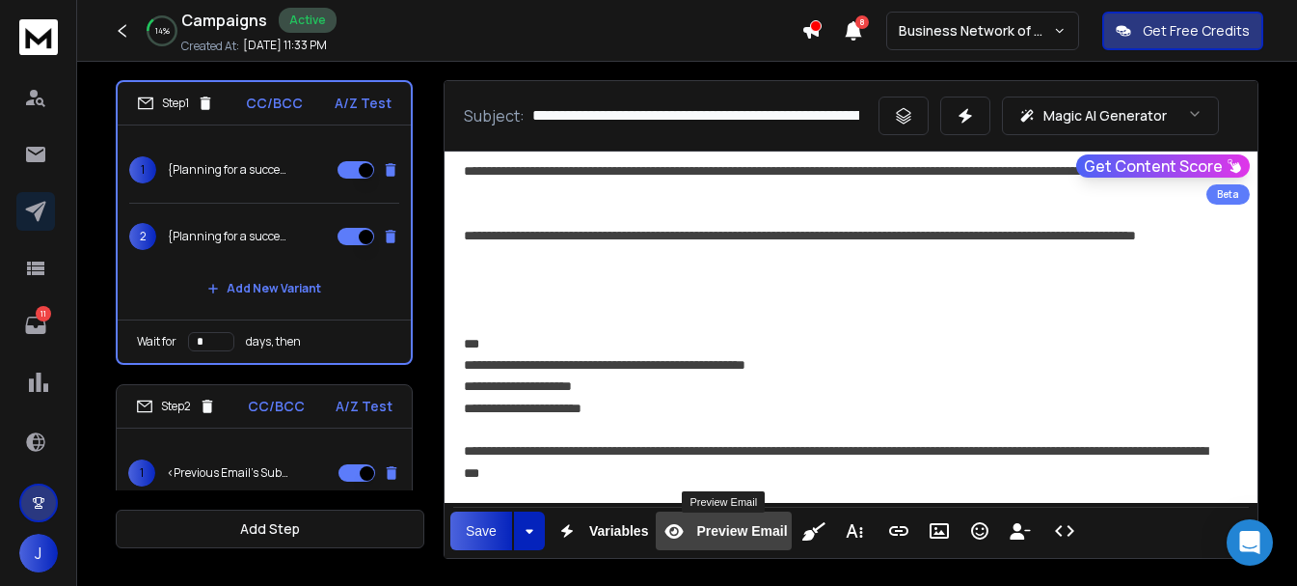 Image resolution: width=1297 pixels, height=586 pixels. What do you see at coordinates (1196, 31) in the screenshot?
I see `p: Get Free Credits` at bounding box center [1196, 31].